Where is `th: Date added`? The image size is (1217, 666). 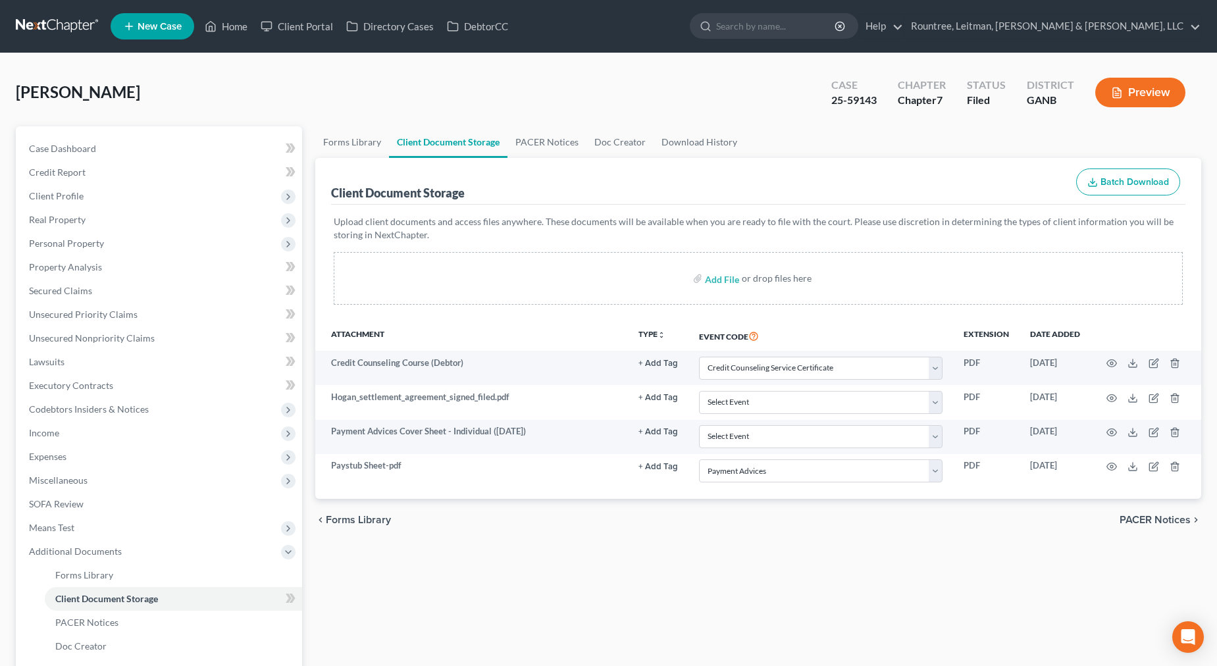 th: Date added is located at coordinates (1055, 336).